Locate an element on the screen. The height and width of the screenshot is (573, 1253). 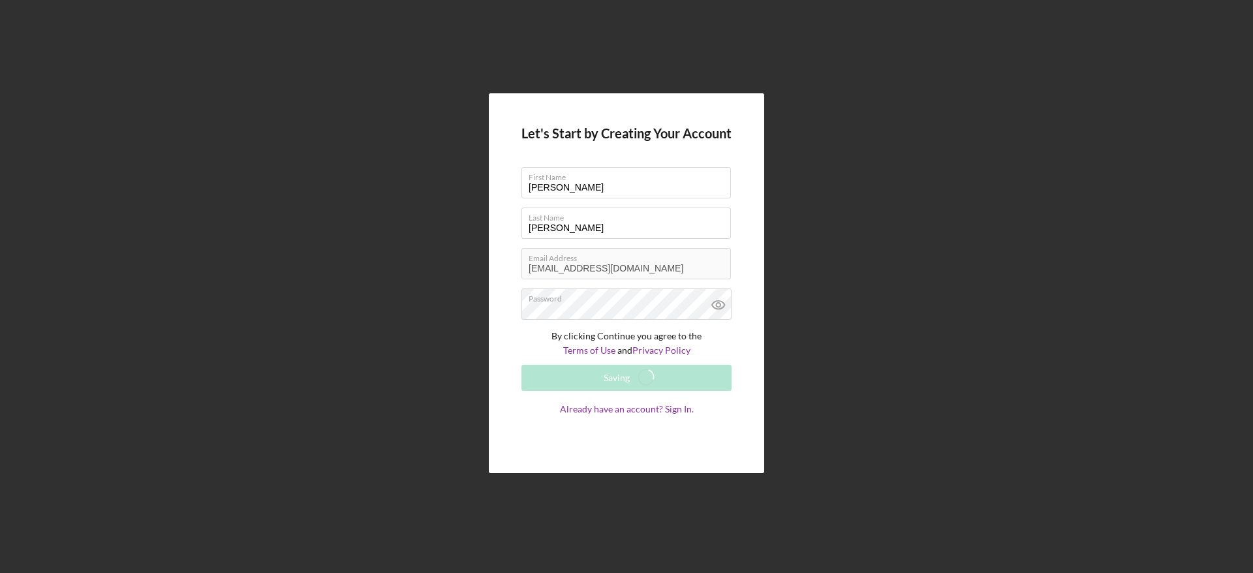
h4: Let's Start by Creating Your Account is located at coordinates (627, 133).